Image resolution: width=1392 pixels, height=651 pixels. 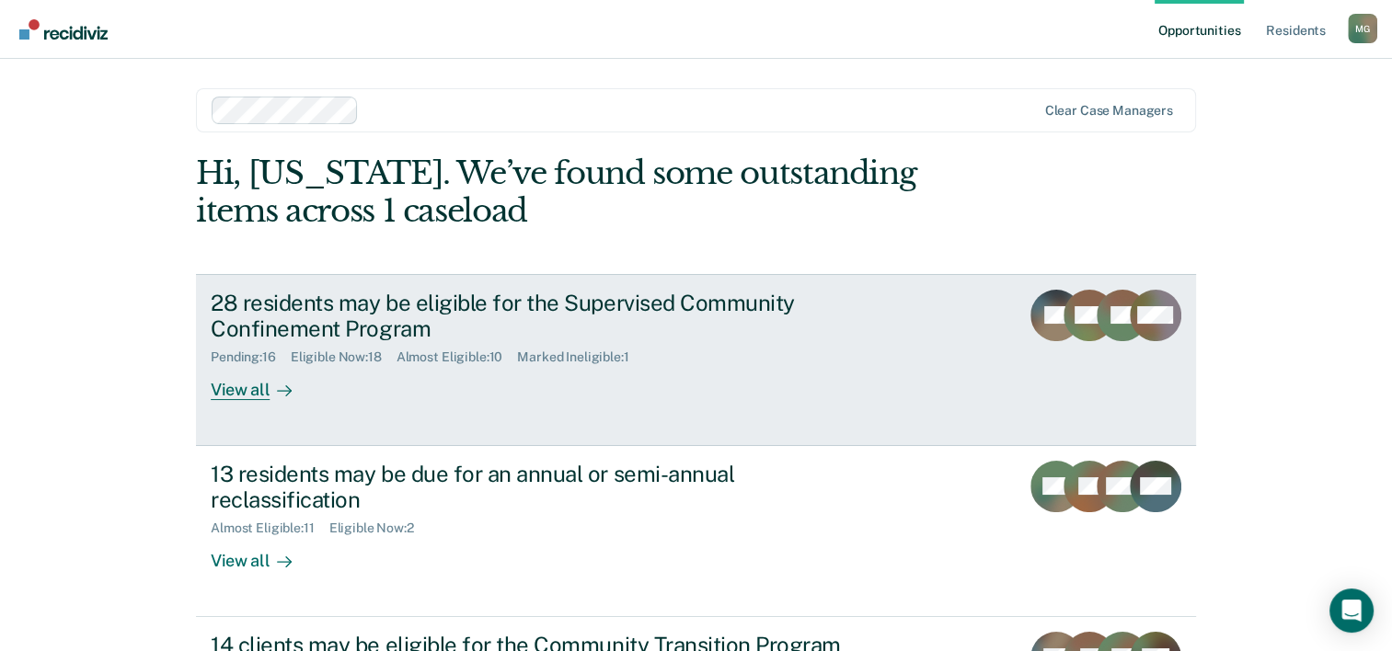 What do you see at coordinates (250, 357) in the screenshot?
I see `div: Pending : 16` at bounding box center [250, 357].